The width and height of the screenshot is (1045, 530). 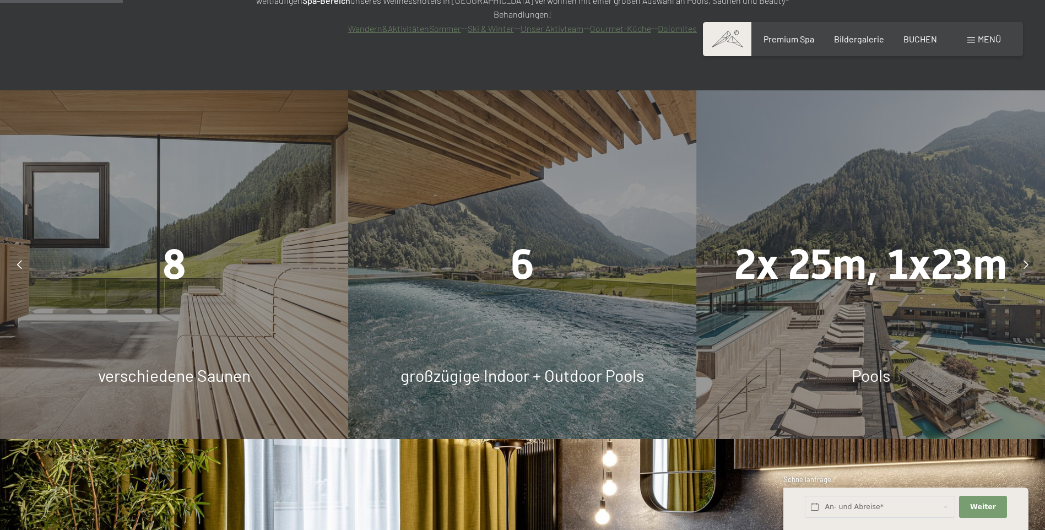 I want to click on span: 2x 25m, 1x23m, so click(x=870, y=264).